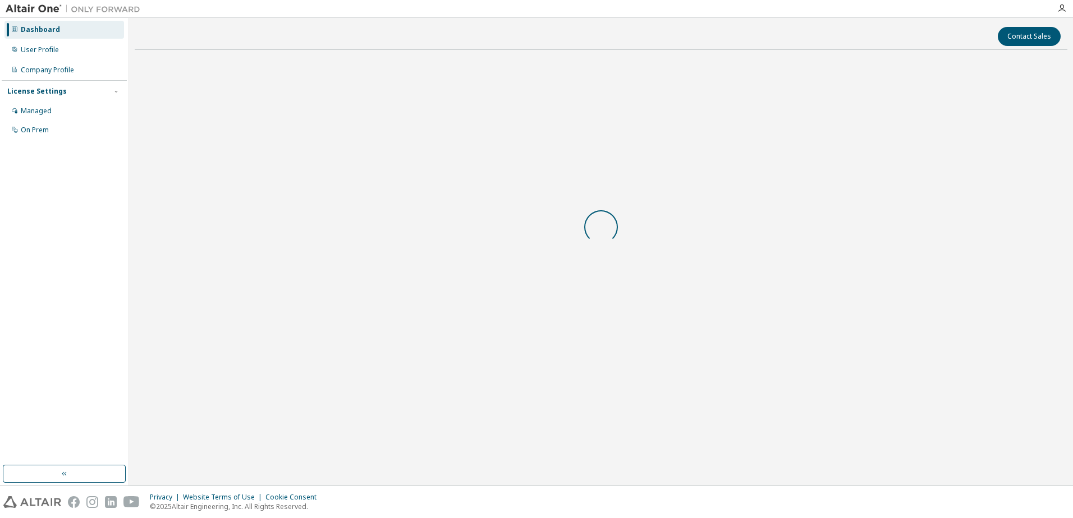 The image size is (1073, 518). Describe the element at coordinates (131, 502) in the screenshot. I see `img: youtube.svg` at that location.